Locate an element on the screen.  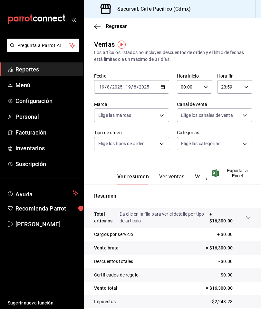
p: Resumen is located at coordinates (172, 196).